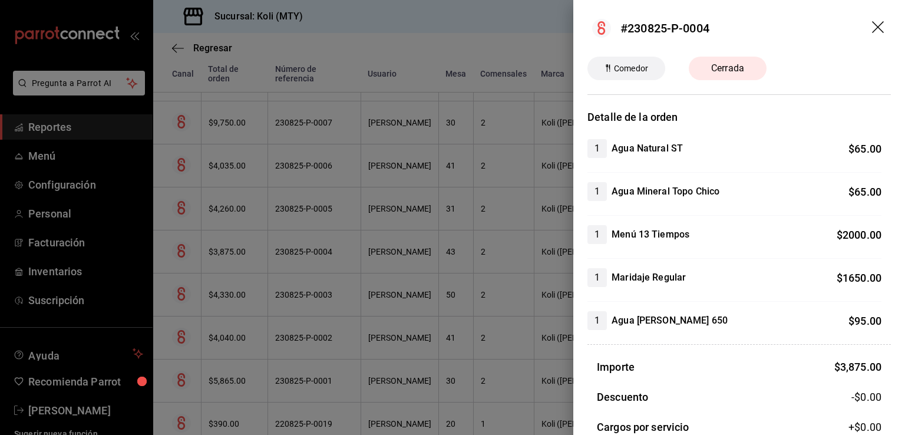 The width and height of the screenshot is (905, 435). I want to click on h4: Agua Natural ST, so click(647, 148).